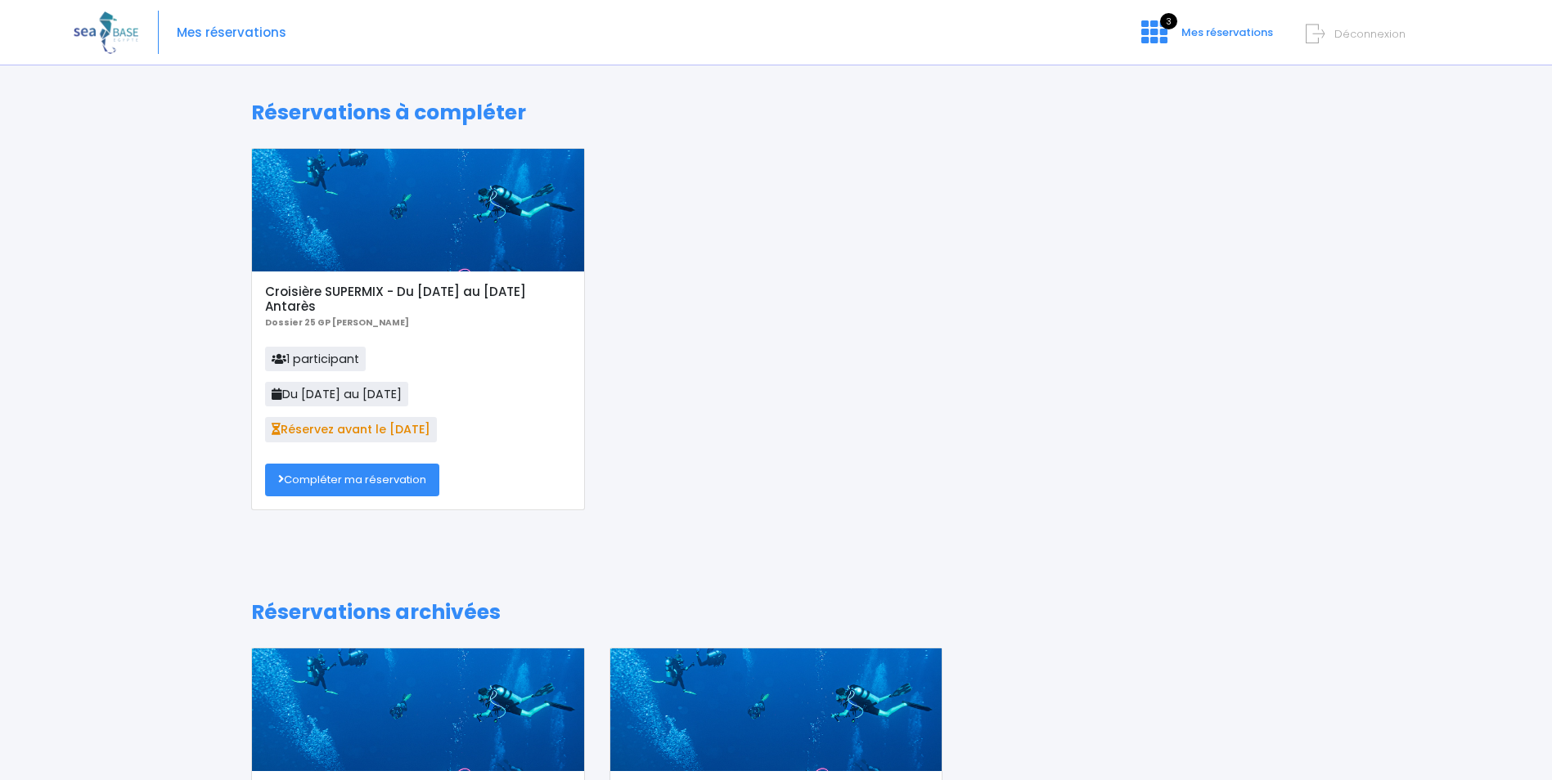 Image resolution: width=1552 pixels, height=780 pixels. What do you see at coordinates (1205, 38) in the screenshot?
I see `a: 3 Mes réservations` at bounding box center [1205, 38].